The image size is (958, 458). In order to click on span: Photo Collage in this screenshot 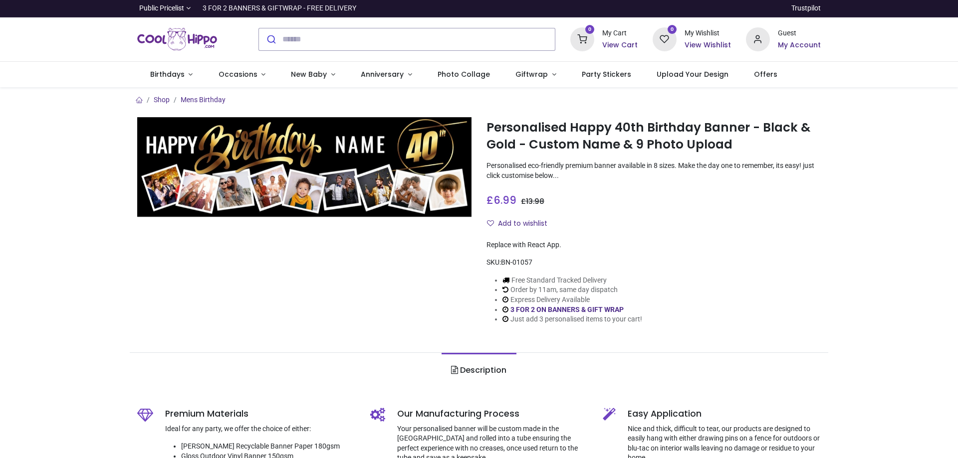, I will do `click(463, 74)`.